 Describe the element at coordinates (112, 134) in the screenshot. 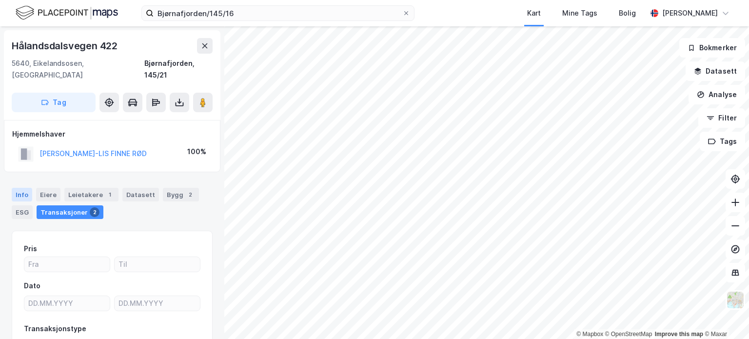

I see `div: Hjemmelshaver` at that location.